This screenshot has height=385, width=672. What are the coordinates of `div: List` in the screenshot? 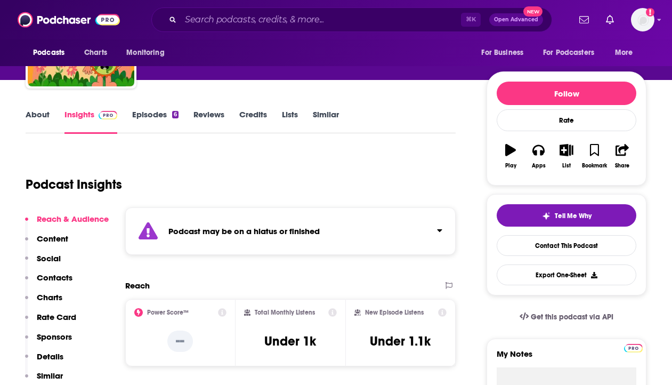 It's located at (567, 166).